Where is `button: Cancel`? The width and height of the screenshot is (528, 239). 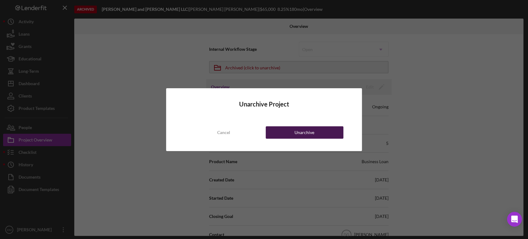 button: Cancel is located at coordinates (223, 132).